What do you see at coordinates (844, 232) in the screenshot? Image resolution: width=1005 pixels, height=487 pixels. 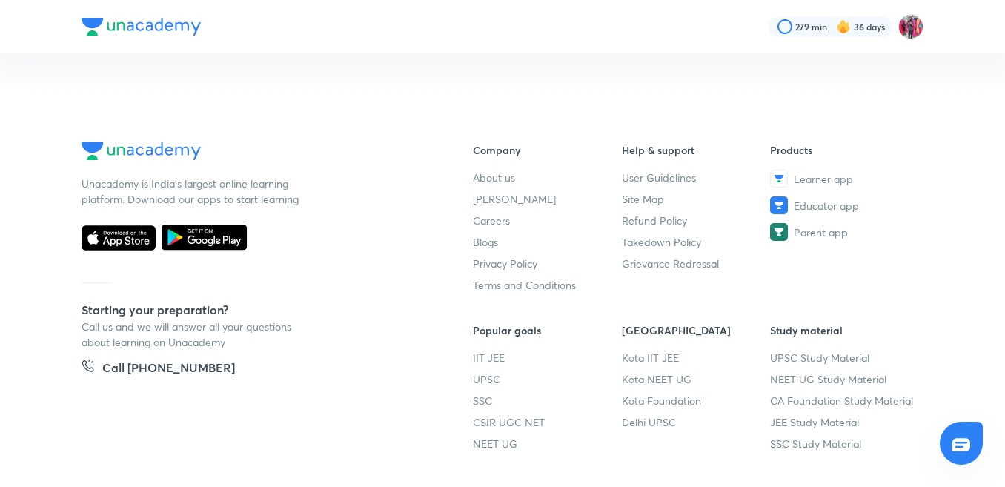 I see `a: Parent app` at bounding box center [844, 232].